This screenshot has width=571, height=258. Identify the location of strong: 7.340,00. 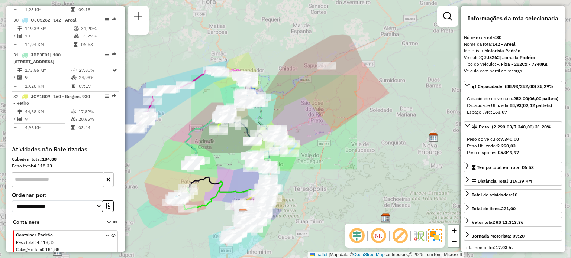
(510, 139).